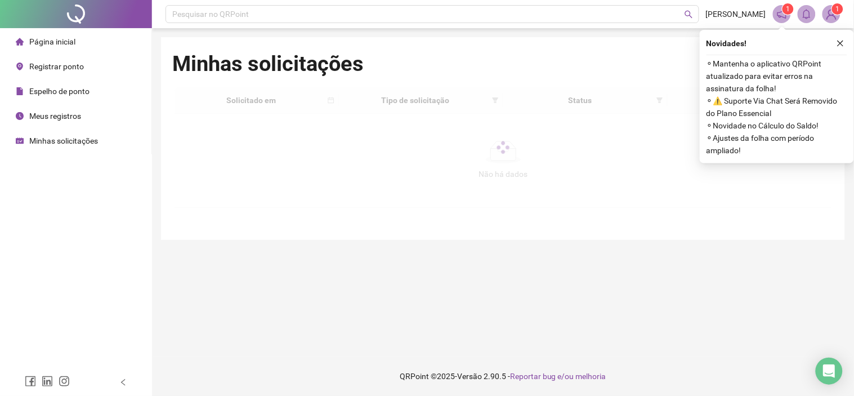 Image resolution: width=854 pixels, height=396 pixels. Describe the element at coordinates (47, 381) in the screenshot. I see `span: linkedin` at that location.